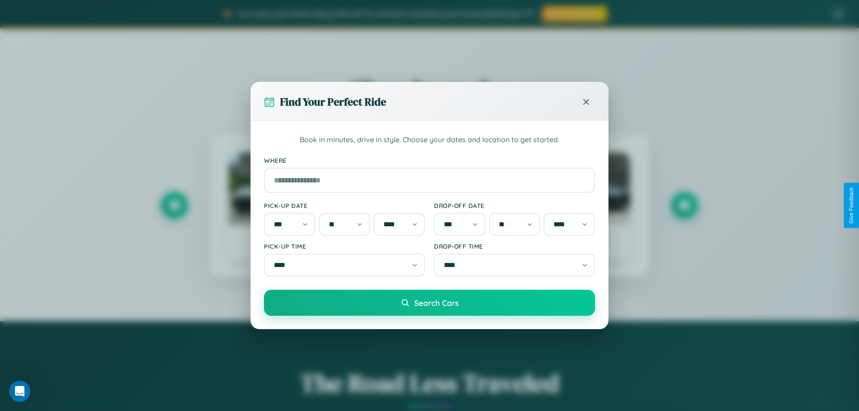 The image size is (859, 411). I want to click on label: Pick-up Time, so click(345, 246).